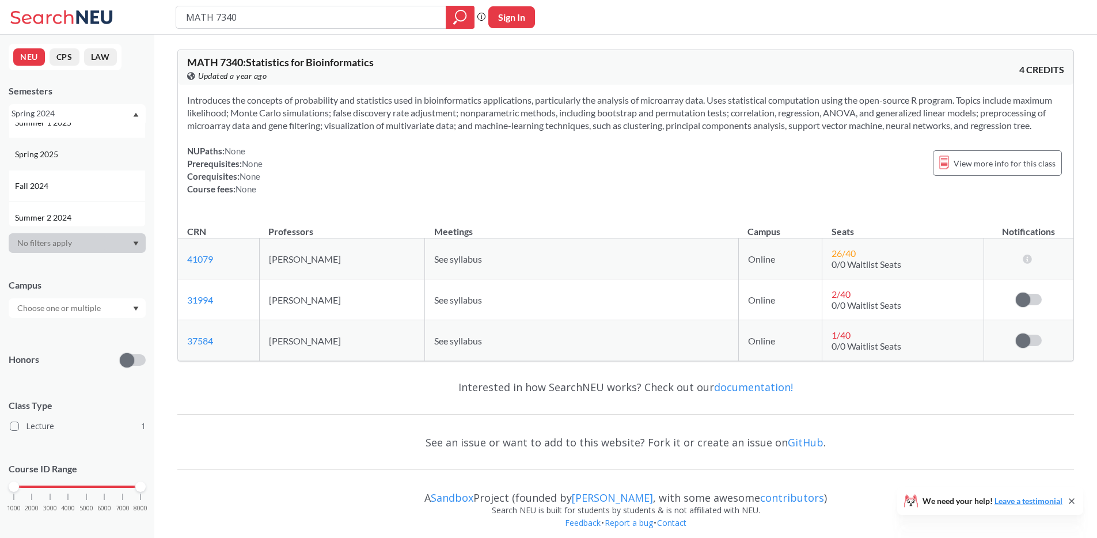  Describe the element at coordinates (581, 226) in the screenshot. I see `th: Meetings` at that location.